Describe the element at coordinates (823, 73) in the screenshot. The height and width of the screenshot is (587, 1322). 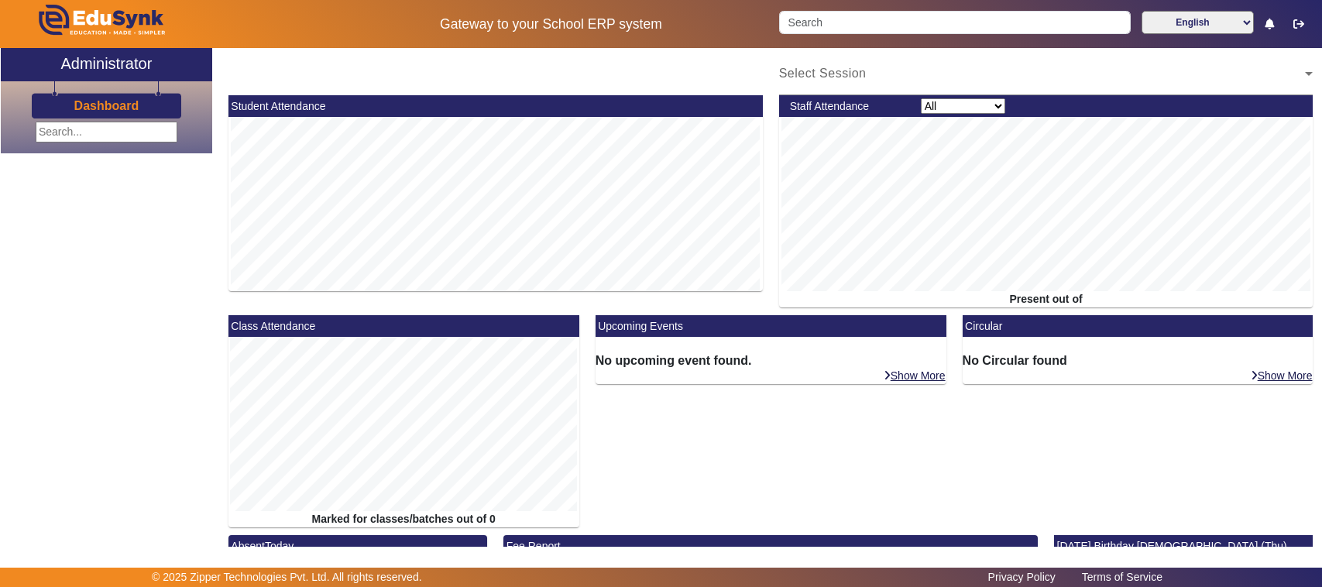
I see `span: Select Session` at that location.